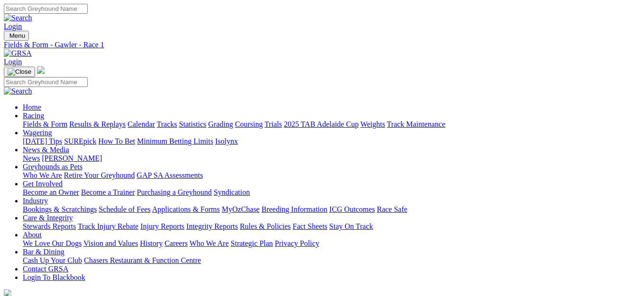 This screenshot has width=640, height=296. What do you see at coordinates (392, 209) in the screenshot?
I see `a: Race Safe` at bounding box center [392, 209].